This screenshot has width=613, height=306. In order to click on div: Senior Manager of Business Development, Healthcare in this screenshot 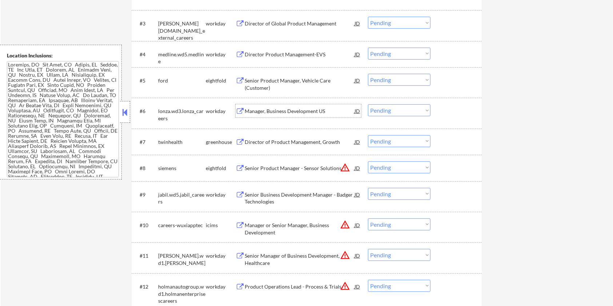, I will do `click(300, 259)`.